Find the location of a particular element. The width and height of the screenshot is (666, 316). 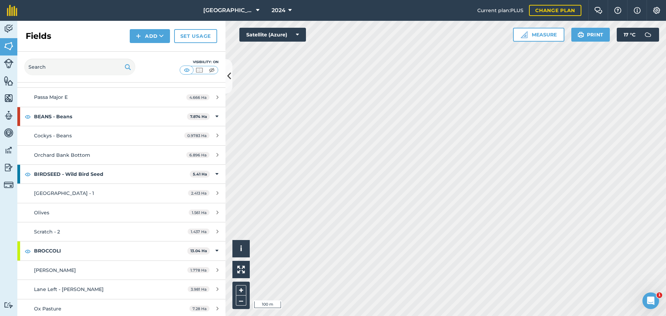

strong: BROCCOLI is located at coordinates (111, 251).